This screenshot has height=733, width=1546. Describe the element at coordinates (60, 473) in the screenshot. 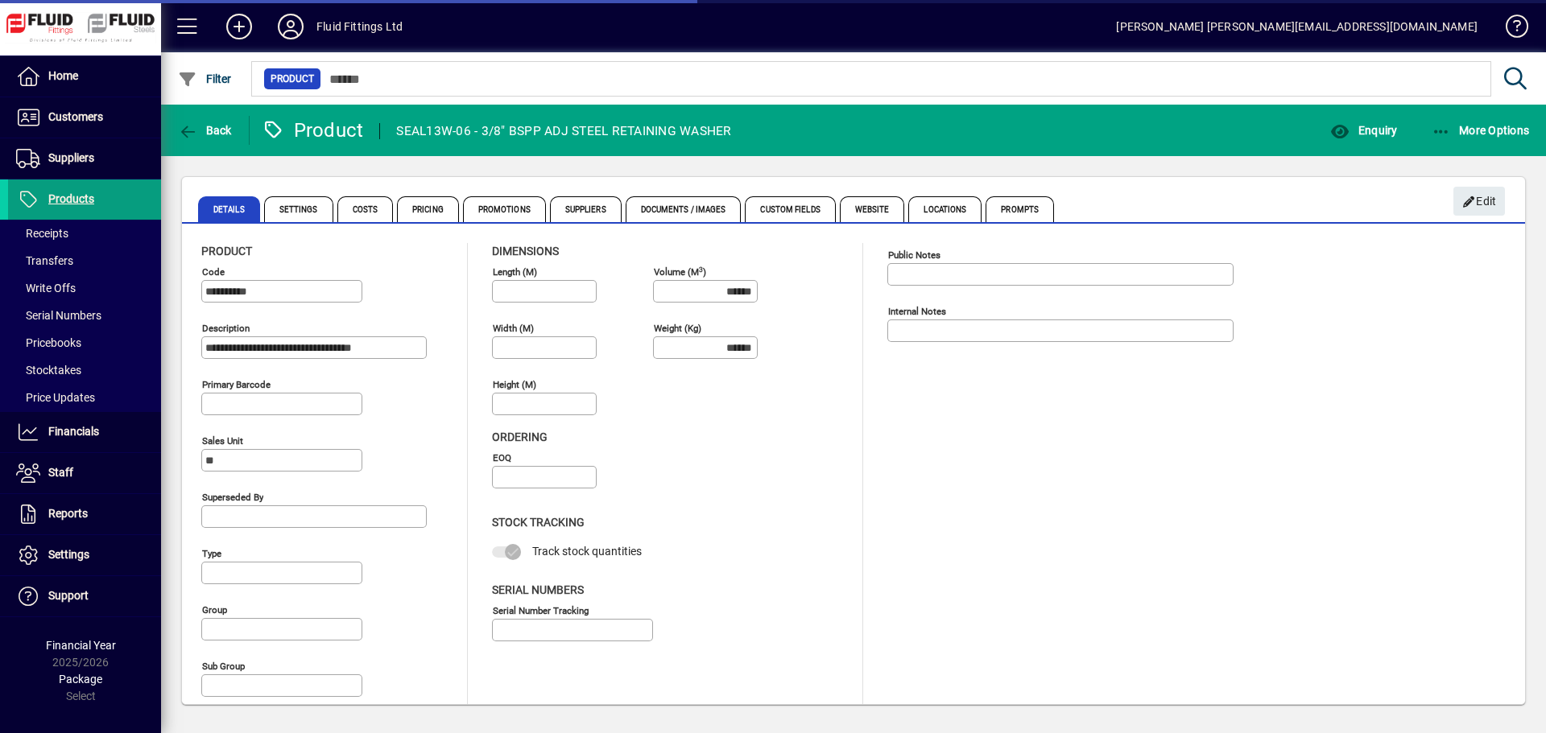

I see `span: Staff` at that location.